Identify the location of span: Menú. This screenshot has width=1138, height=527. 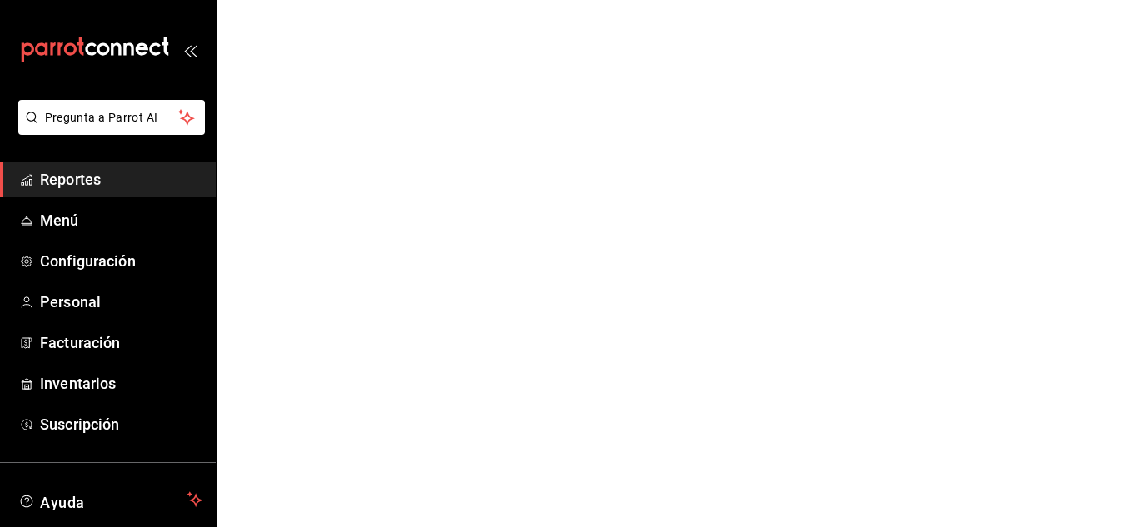
(121, 220).